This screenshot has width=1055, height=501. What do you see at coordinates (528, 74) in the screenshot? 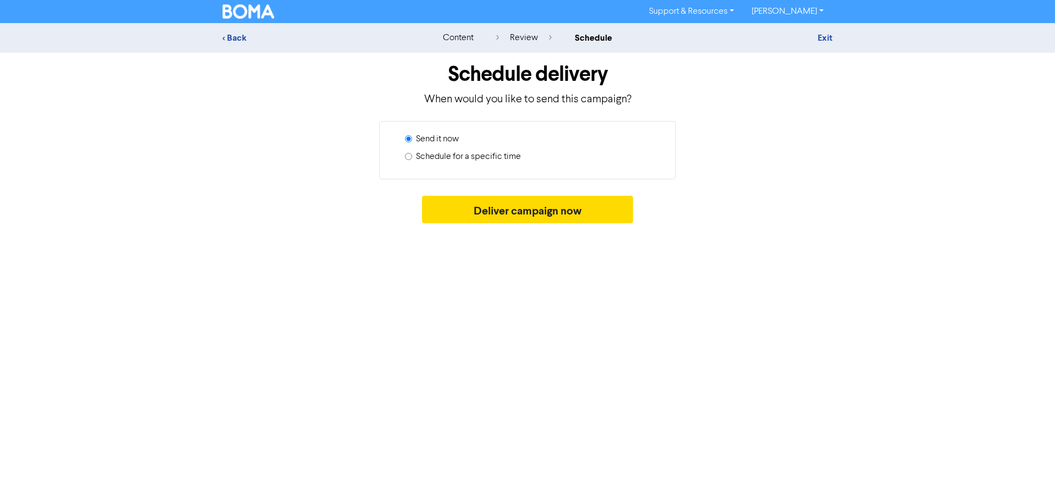
I see `h1: Schedule delivery` at bounding box center [528, 74].